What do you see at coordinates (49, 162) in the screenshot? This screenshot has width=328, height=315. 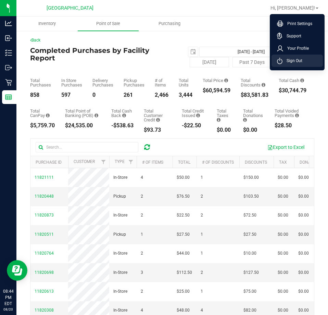 I see `a: Purchase ID` at bounding box center [49, 162].